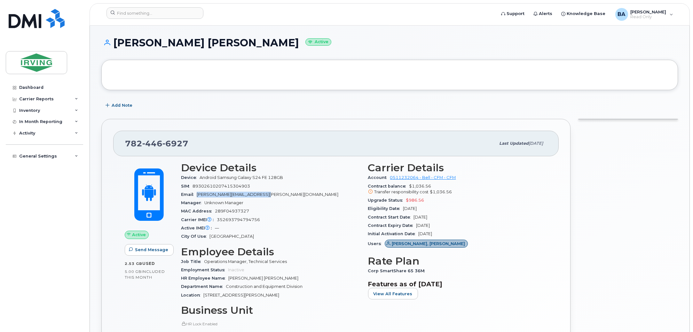 The height and width of the screenshot is (332, 693). Describe the element at coordinates (120, 105) in the screenshot. I see `button: Add Note` at that location.